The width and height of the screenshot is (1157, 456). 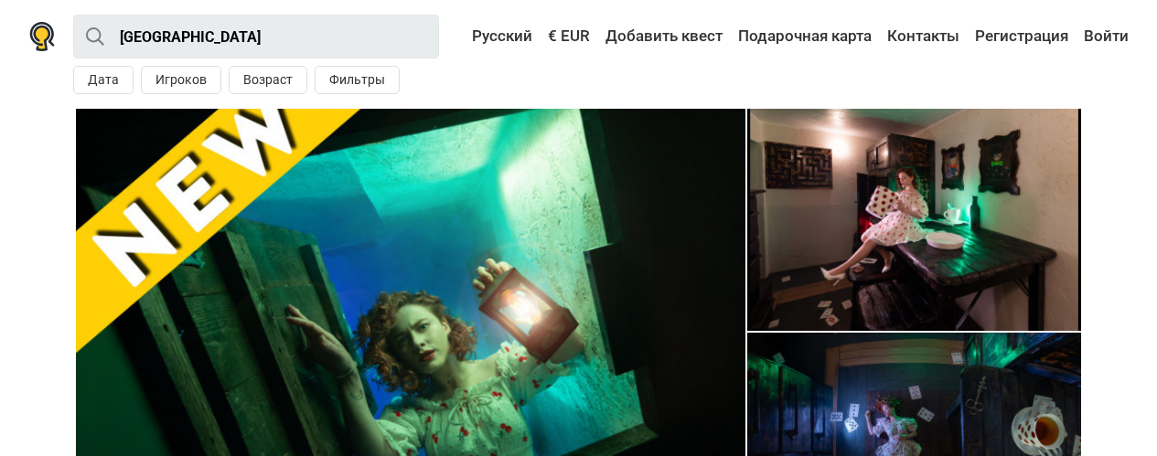 I want to click on input: Попробуйте “Лондон”, so click(x=256, y=37).